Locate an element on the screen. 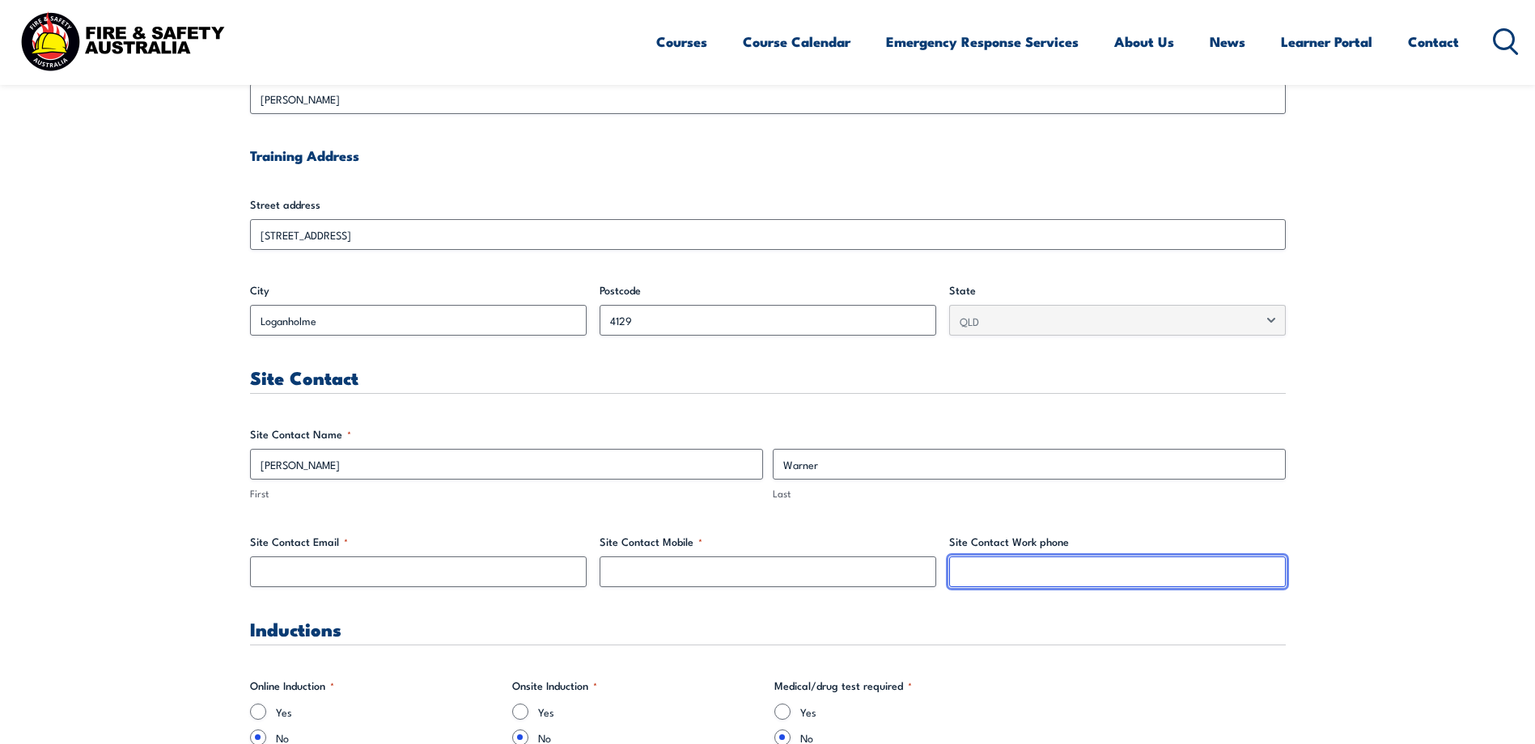 The width and height of the screenshot is (1535, 744). a: Courses is located at coordinates (681, 41).